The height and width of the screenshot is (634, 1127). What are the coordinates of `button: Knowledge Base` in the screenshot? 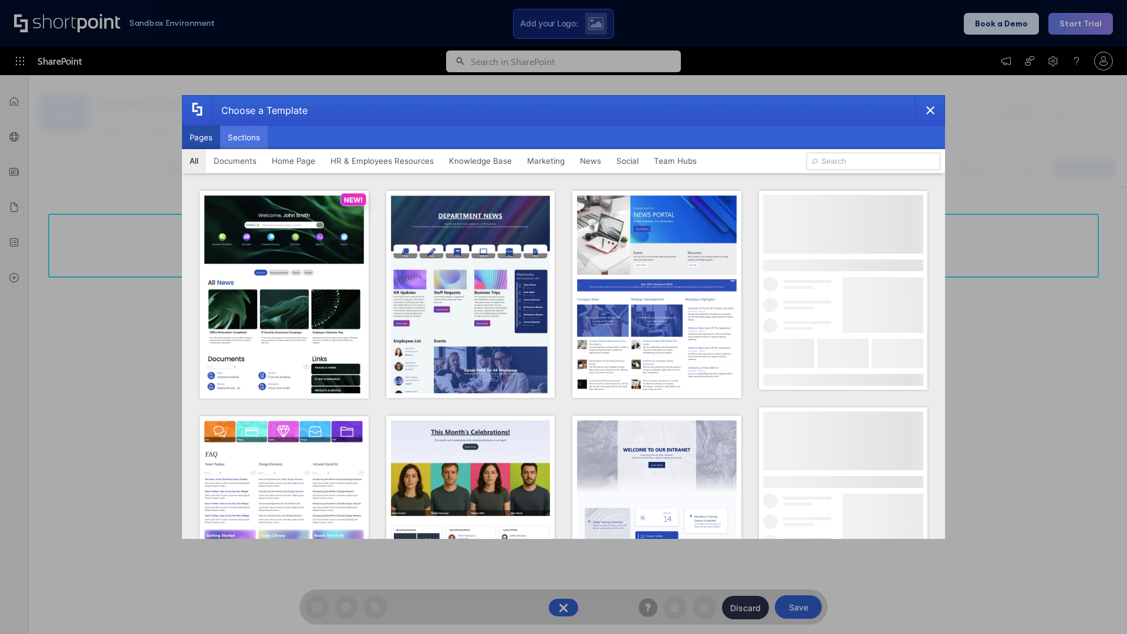 It's located at (480, 161).